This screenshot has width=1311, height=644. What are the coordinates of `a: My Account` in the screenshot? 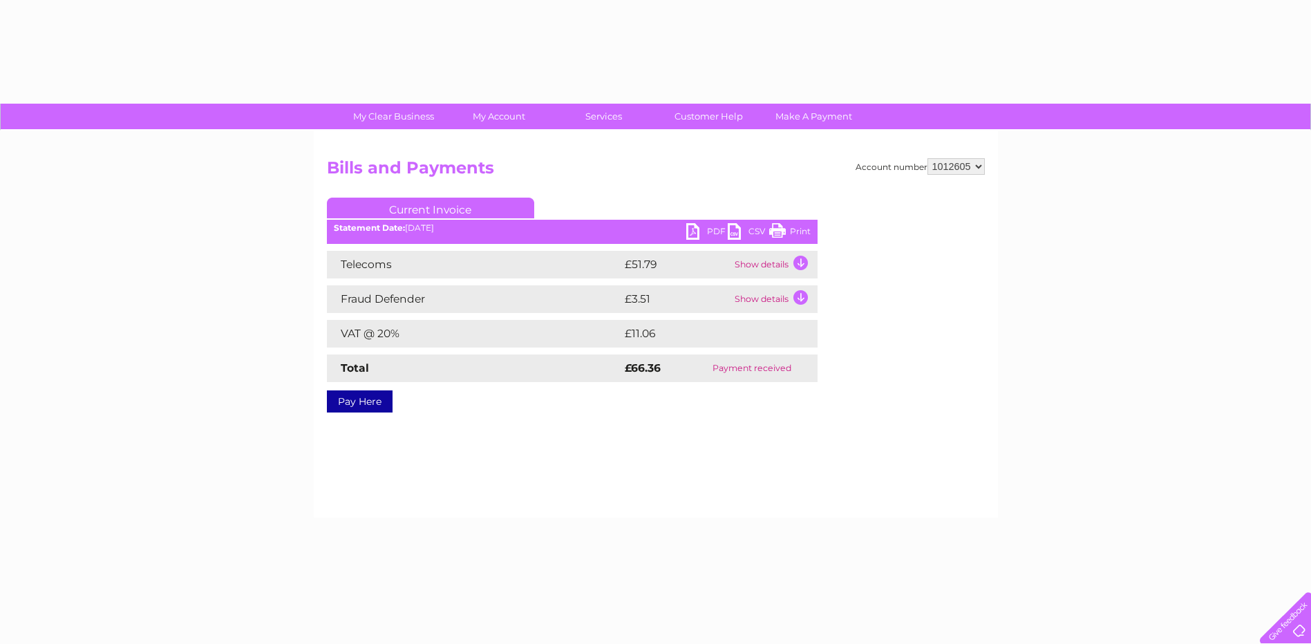 It's located at (498, 116).